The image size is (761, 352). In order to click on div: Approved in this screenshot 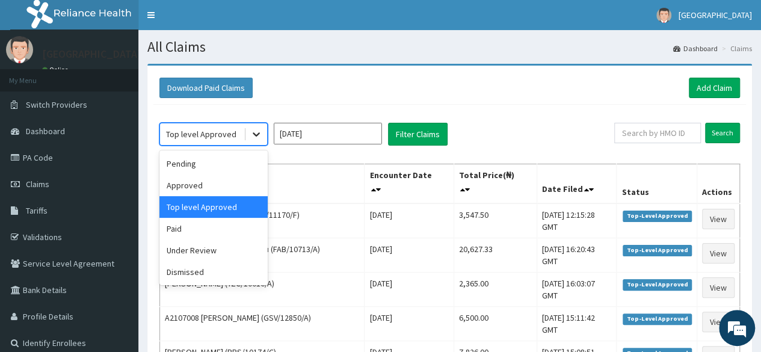, I will do `click(214, 185)`.